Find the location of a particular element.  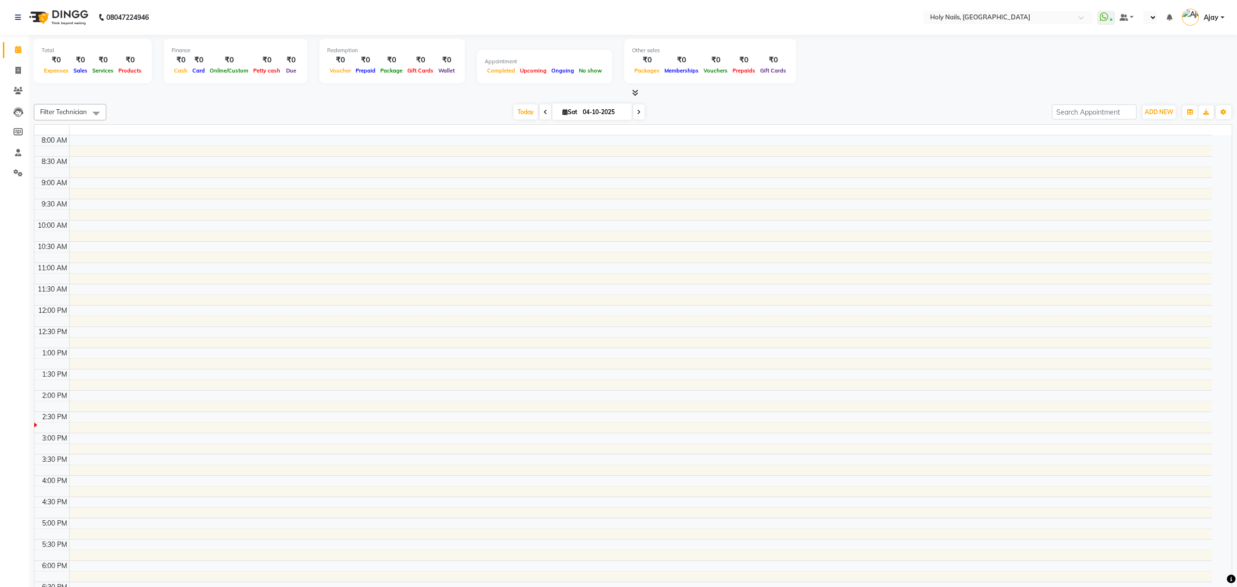

div: 4:00 PM is located at coordinates (55, 480).